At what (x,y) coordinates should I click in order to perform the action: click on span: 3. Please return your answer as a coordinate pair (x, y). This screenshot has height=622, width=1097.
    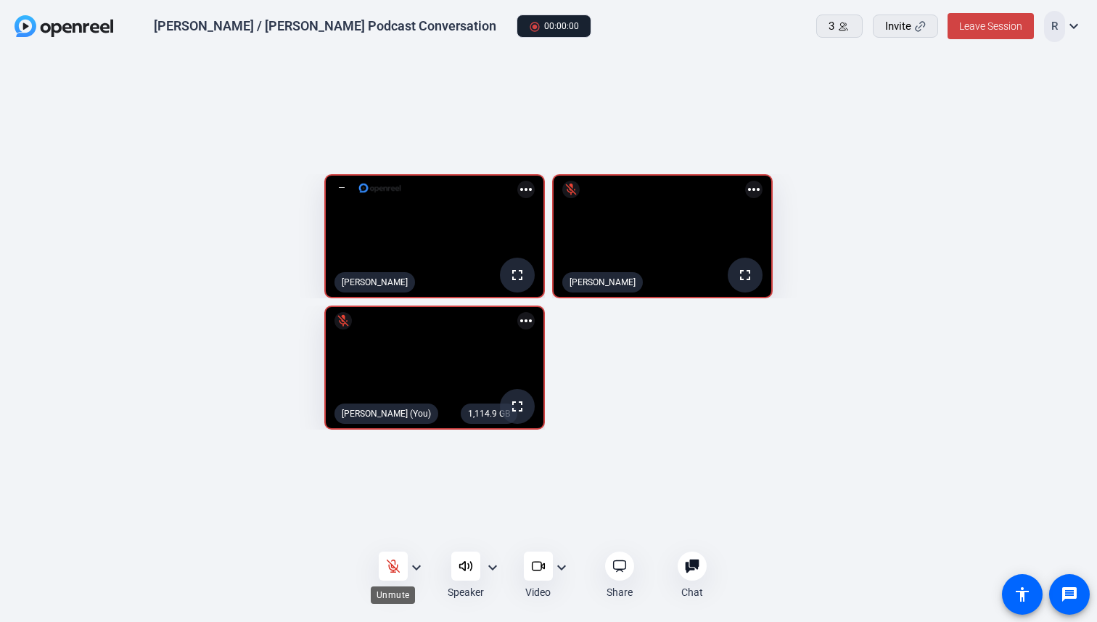
    Looking at the image, I should click on (832, 26).